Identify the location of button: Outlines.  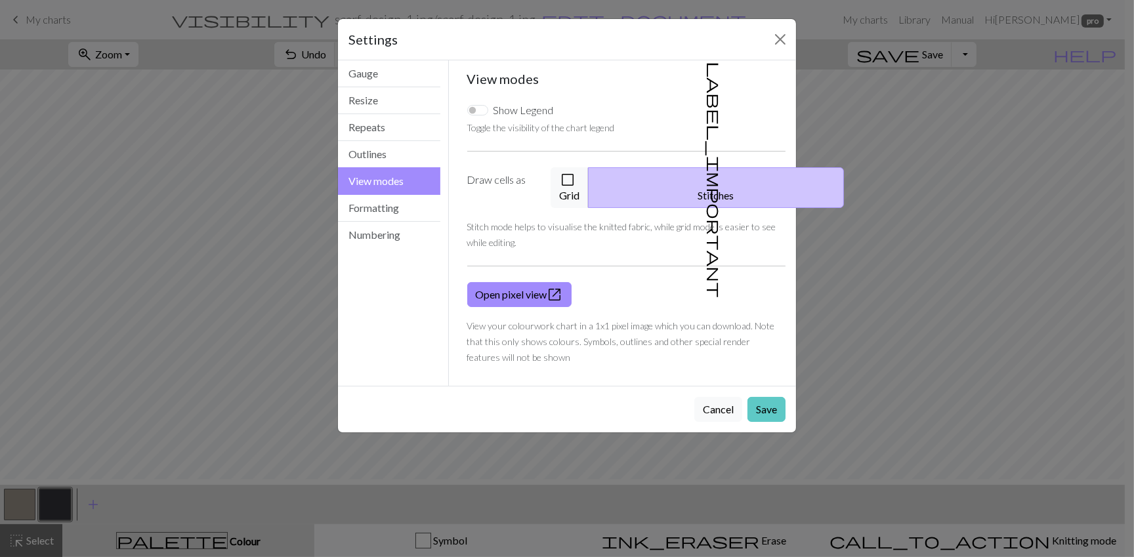
(389, 154).